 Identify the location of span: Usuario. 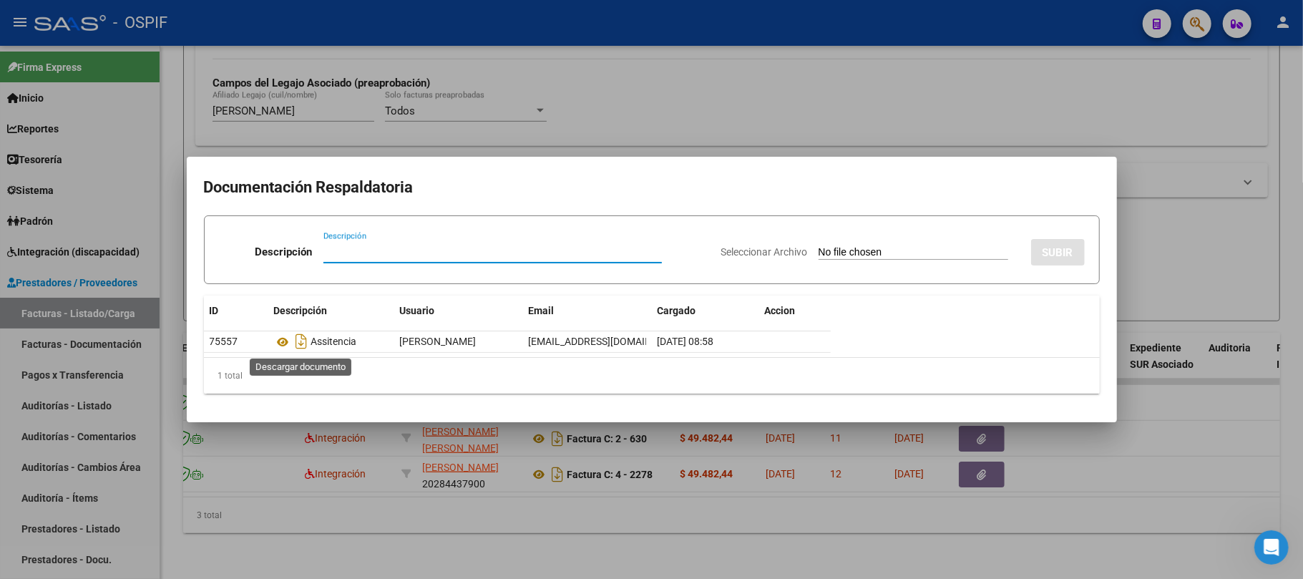
(417, 311).